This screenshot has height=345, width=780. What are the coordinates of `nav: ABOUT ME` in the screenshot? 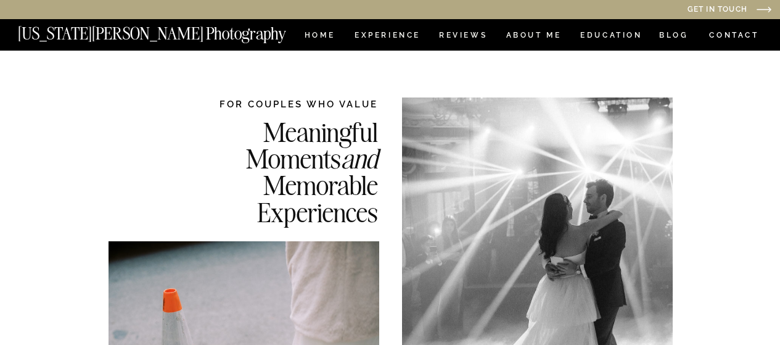 It's located at (533, 36).